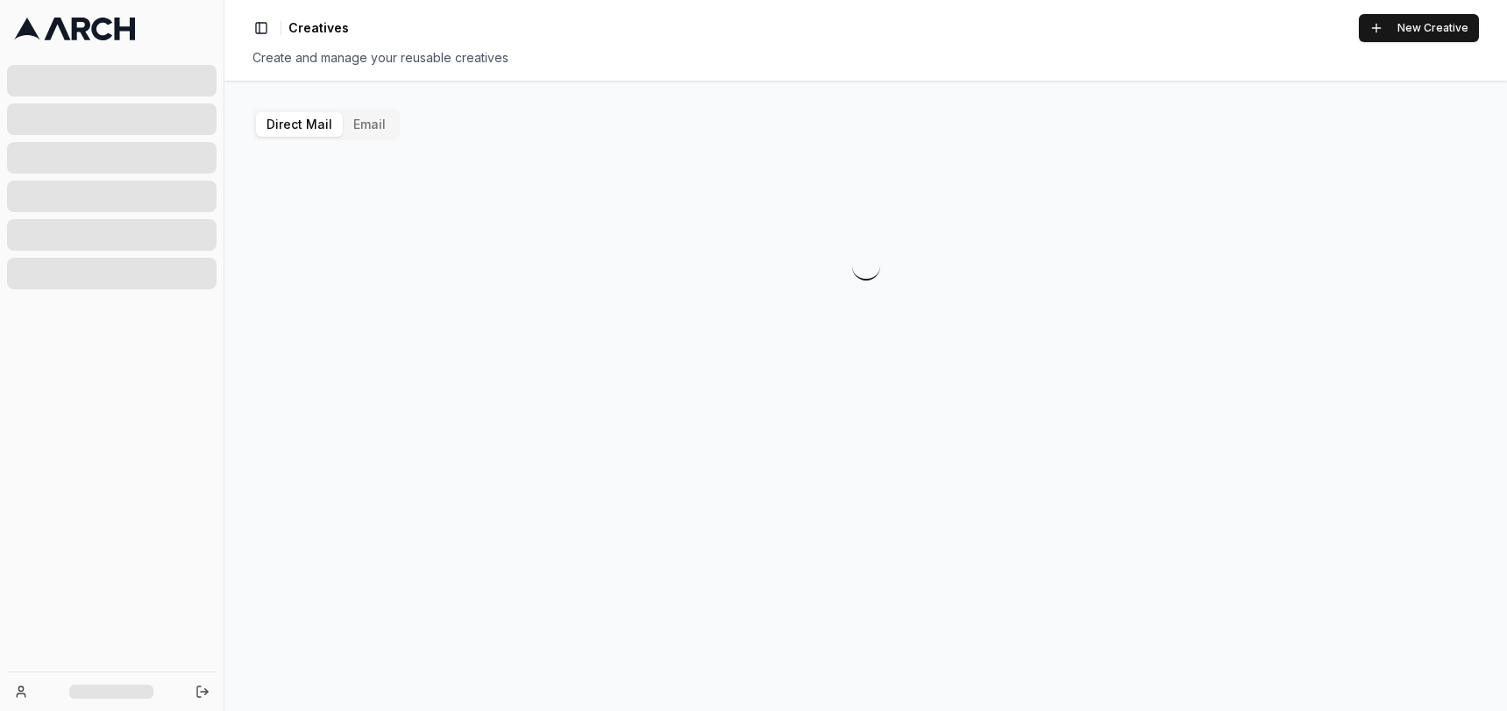 Image resolution: width=1507 pixels, height=711 pixels. I want to click on div: Create and manage your reusable creatives, so click(865, 58).